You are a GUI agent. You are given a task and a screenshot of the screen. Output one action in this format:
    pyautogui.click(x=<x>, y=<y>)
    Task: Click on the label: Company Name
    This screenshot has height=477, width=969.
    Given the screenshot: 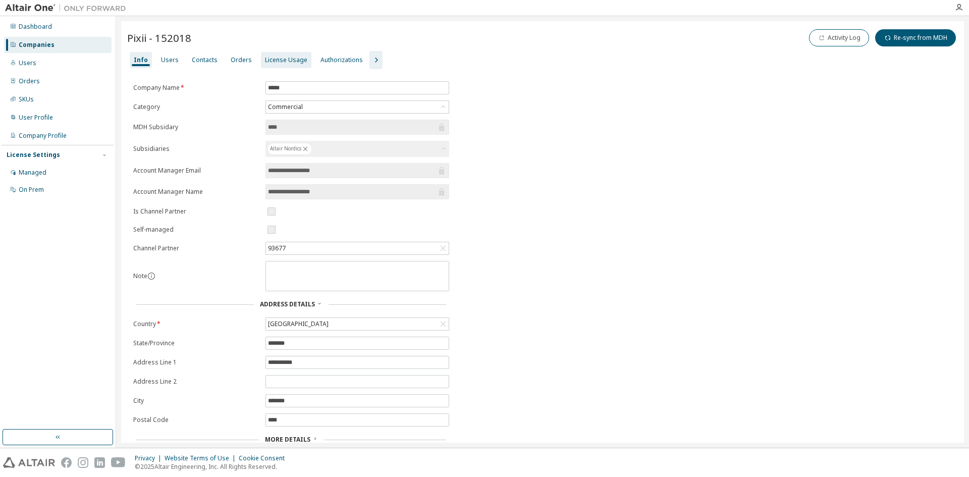 What is the action you would take?
    pyautogui.click(x=196, y=88)
    